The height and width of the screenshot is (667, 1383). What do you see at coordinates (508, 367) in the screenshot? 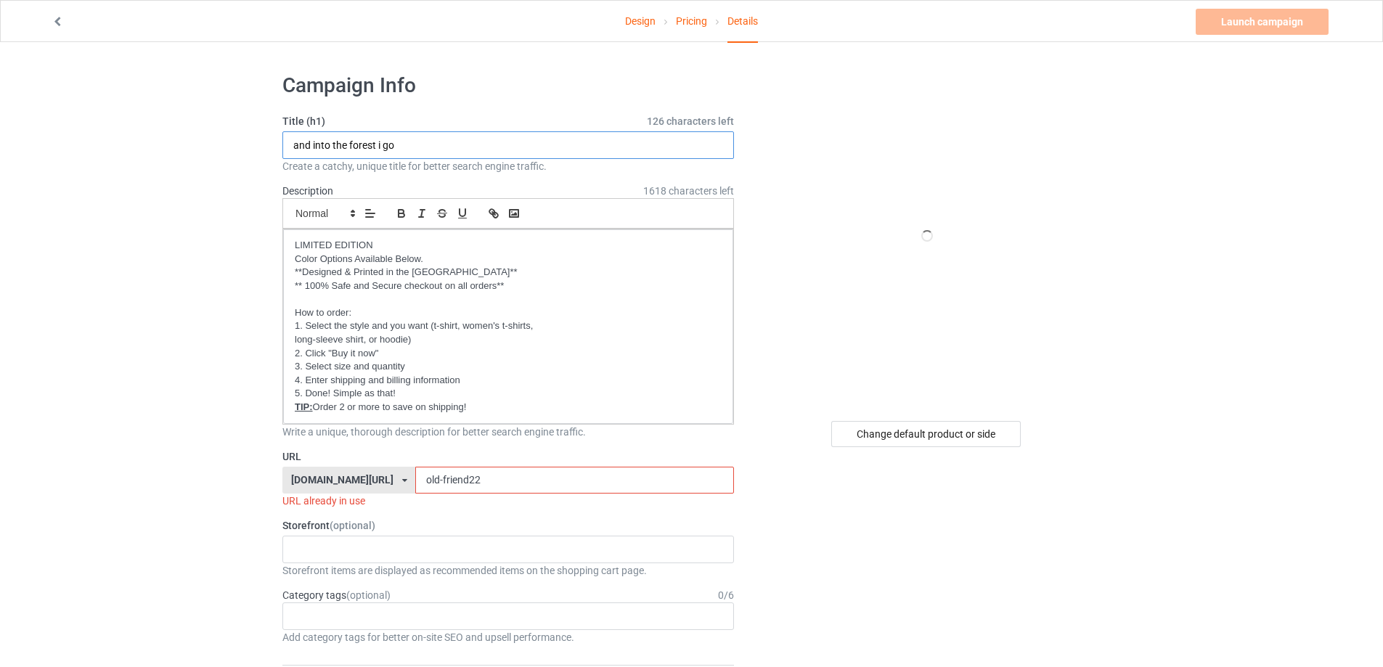
I see `p: 3. Select size and quantity` at bounding box center [508, 367].